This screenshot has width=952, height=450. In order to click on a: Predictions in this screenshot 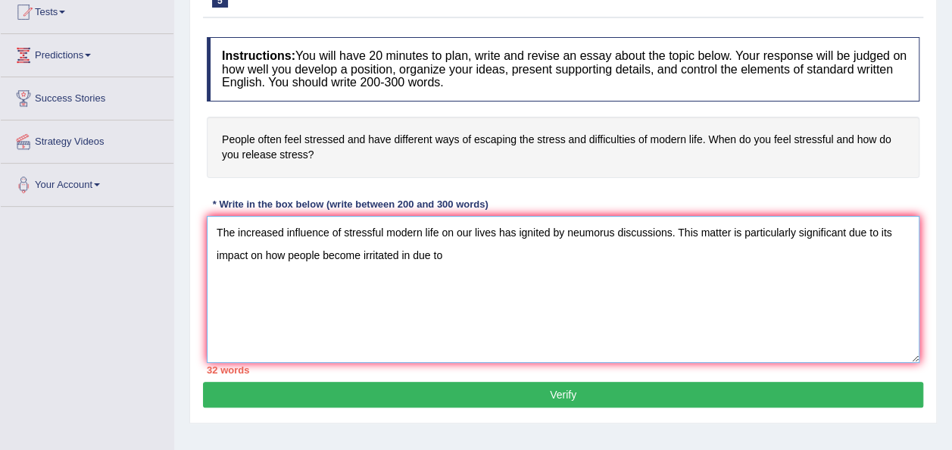, I will do `click(87, 53)`.